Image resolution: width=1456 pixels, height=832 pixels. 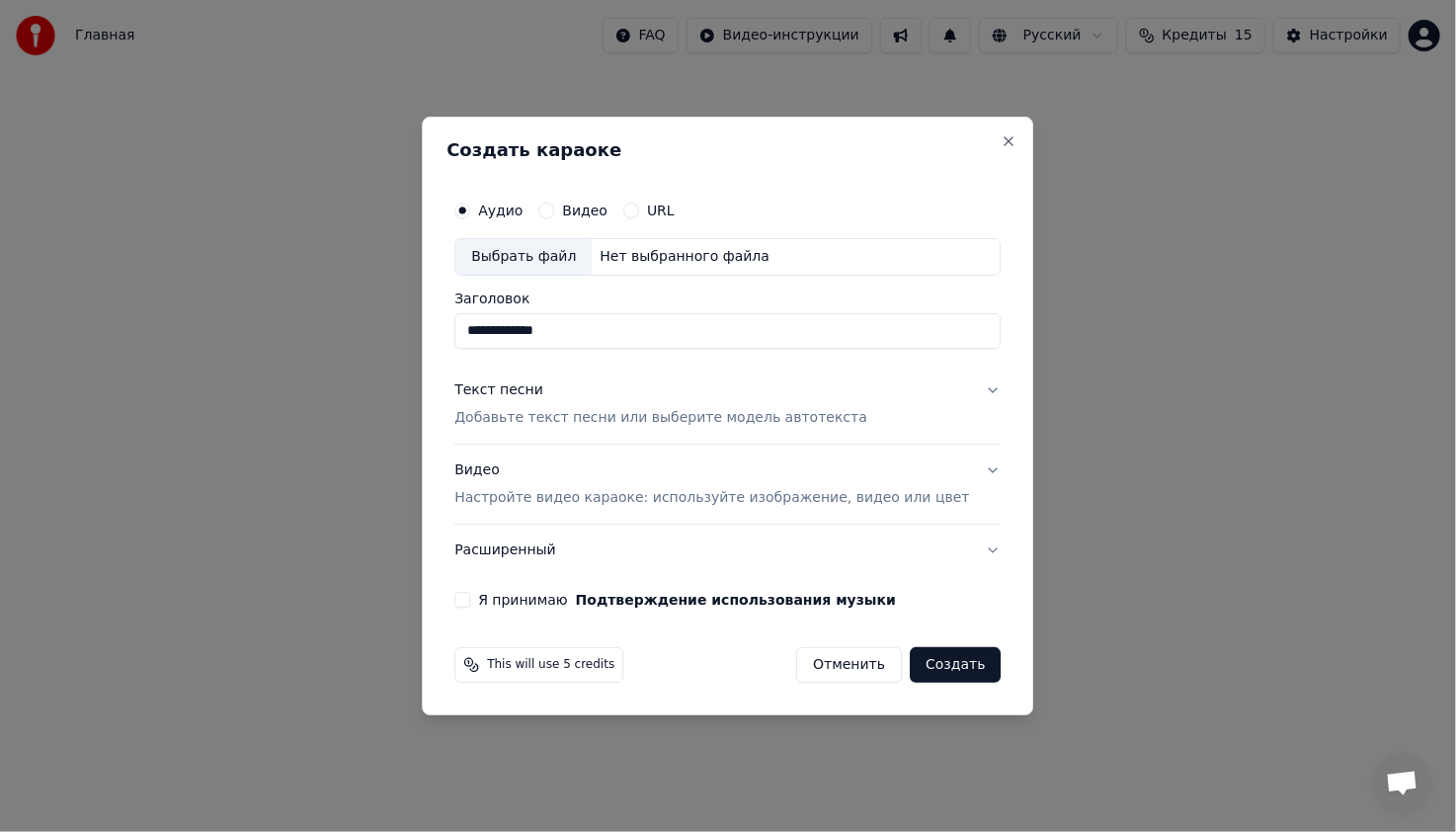 What do you see at coordinates (728, 150) in the screenshot?
I see `h2: Создать караоке` at bounding box center [728, 150].